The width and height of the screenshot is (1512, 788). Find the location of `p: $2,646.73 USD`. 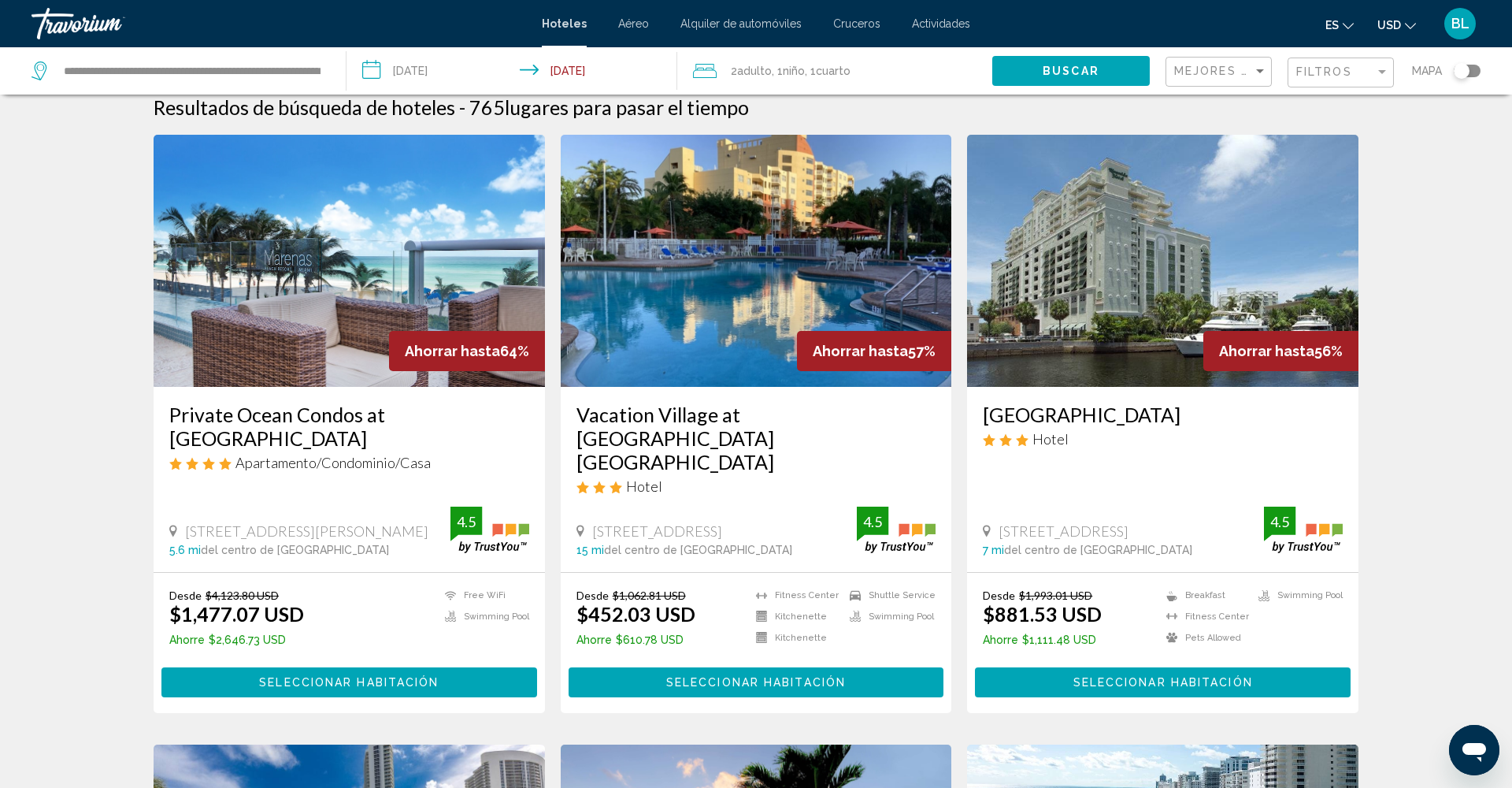

p: $2,646.73 USD is located at coordinates (236, 640).